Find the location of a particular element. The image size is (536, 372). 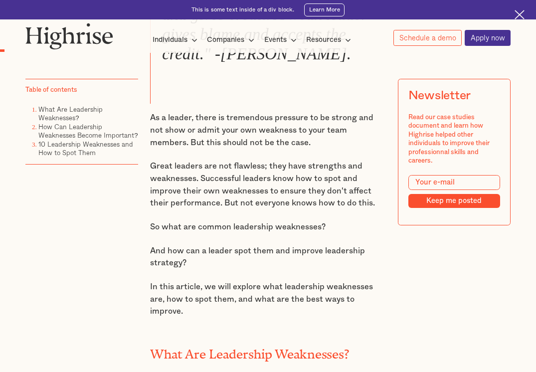

a: Apply now is located at coordinates (488, 38).